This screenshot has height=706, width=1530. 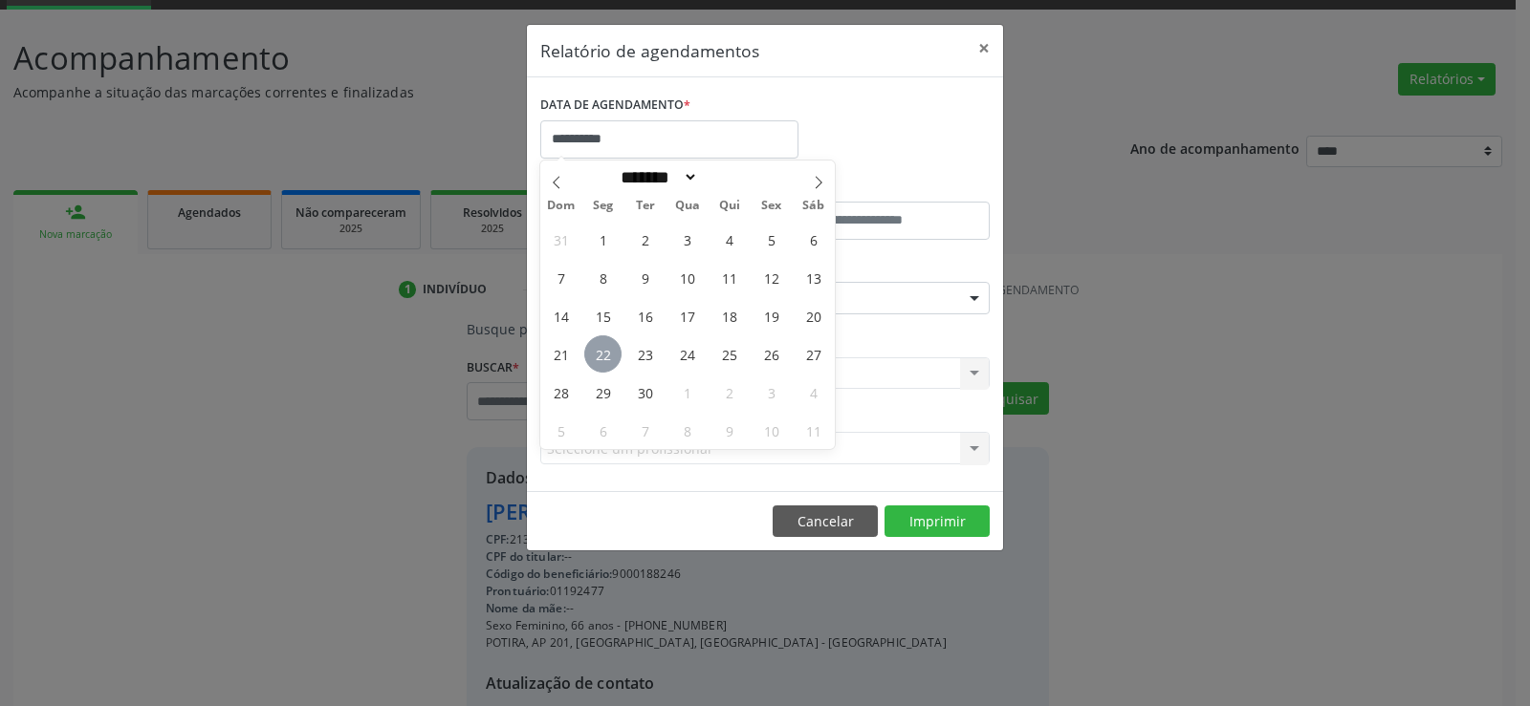 I want to click on span: Setembro 21, 2025, so click(x=560, y=354).